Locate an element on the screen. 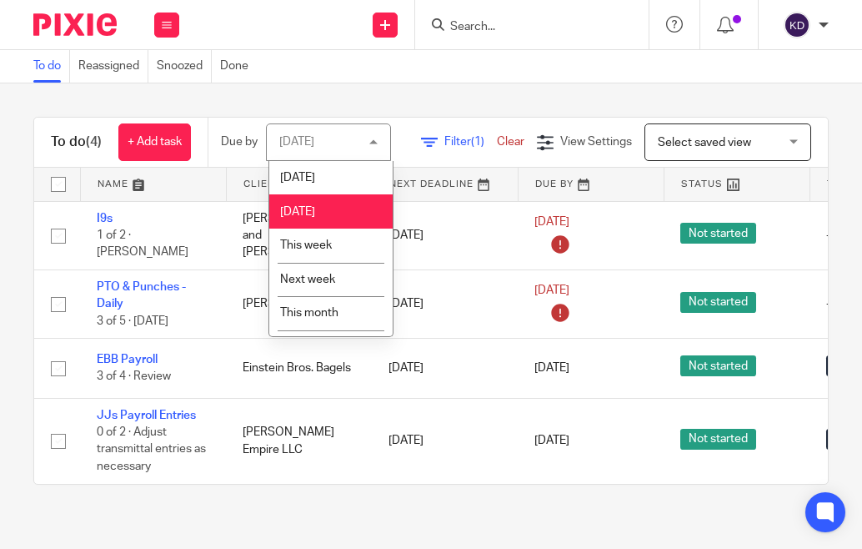  span: (4) is located at coordinates (93, 142).